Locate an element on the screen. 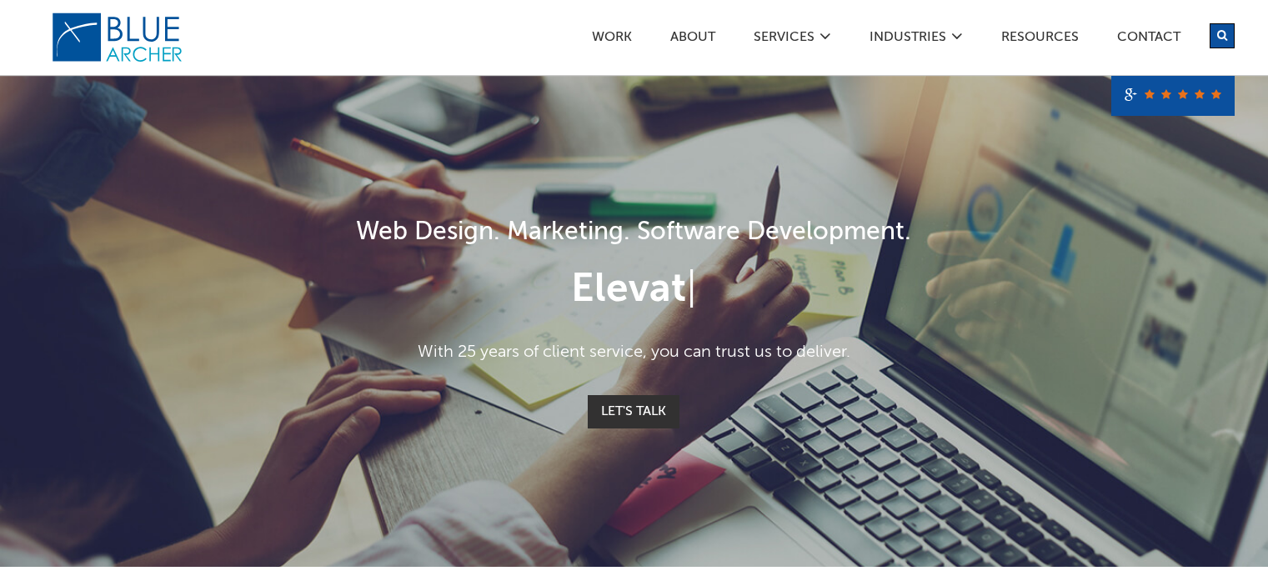 This screenshot has width=1268, height=586. a: Work is located at coordinates (612, 39).